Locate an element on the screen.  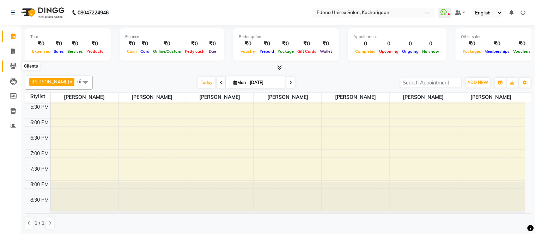
span: Voucher is located at coordinates (248, 51).